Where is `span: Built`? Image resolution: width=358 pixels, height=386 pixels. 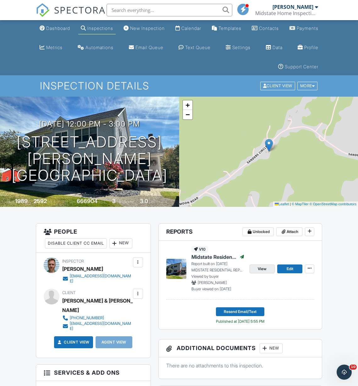
span: Built is located at coordinates (11, 201).